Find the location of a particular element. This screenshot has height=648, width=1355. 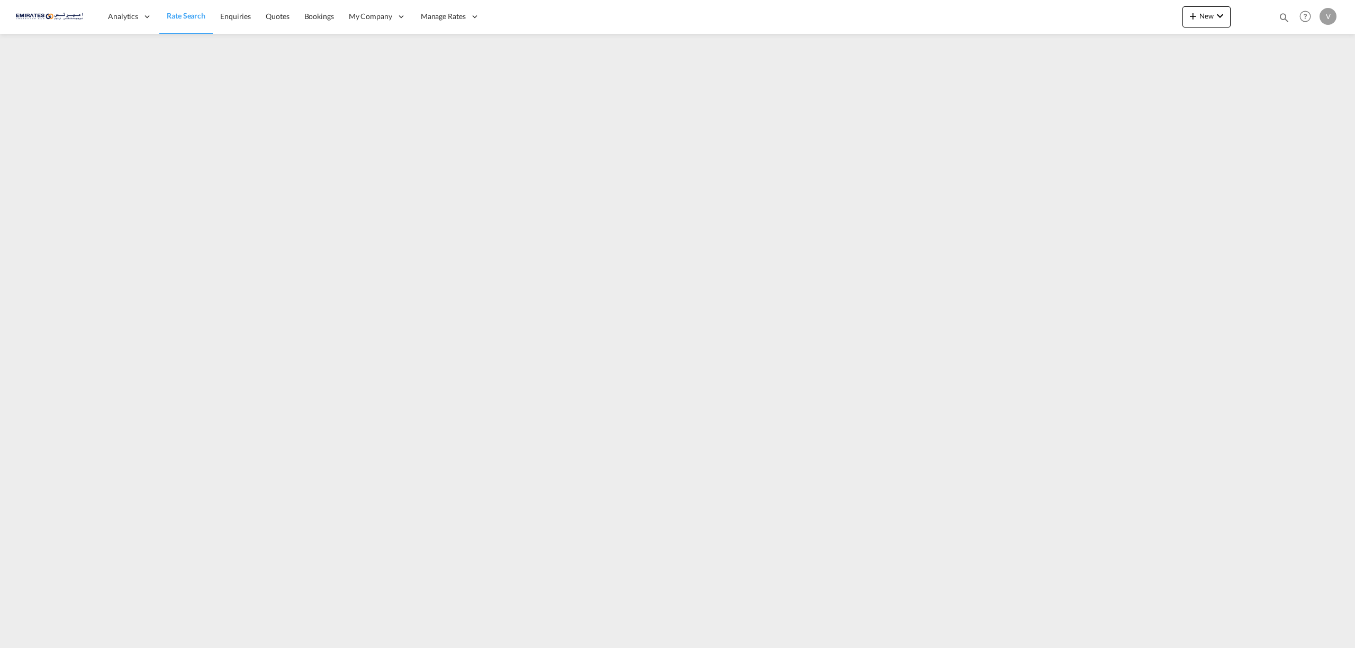

div: V is located at coordinates (1328, 16).